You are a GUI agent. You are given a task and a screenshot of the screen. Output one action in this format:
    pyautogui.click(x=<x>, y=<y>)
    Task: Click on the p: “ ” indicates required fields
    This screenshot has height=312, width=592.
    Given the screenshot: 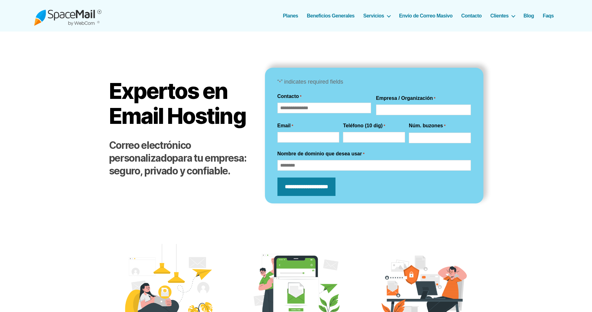 What is the action you would take?
    pyautogui.click(x=374, y=82)
    